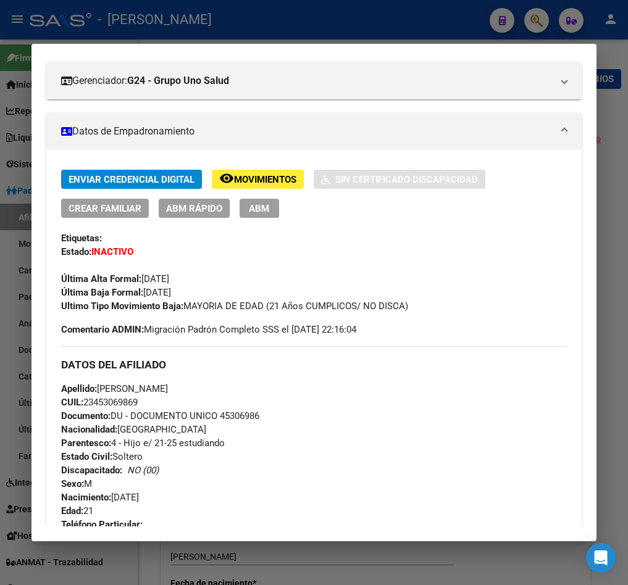  What do you see at coordinates (314, 131) in the screenshot?
I see `mat-expansion-panel-header: Datos de Empadronamiento` at bounding box center [314, 131].